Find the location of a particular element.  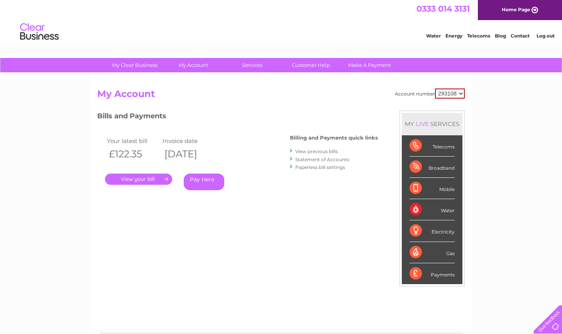

a: My Account is located at coordinates (193, 65).